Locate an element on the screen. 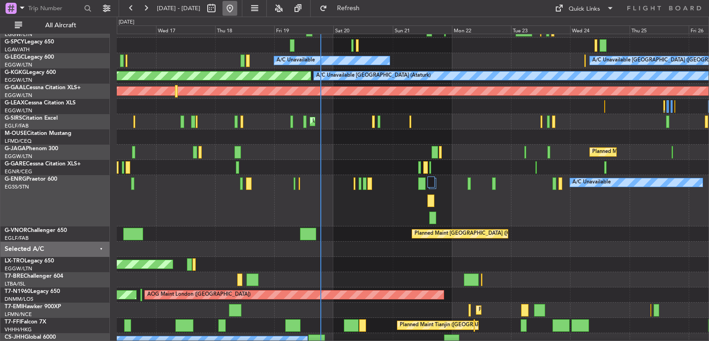 The image size is (709, 341). div: Tue 16 is located at coordinates (126, 30).